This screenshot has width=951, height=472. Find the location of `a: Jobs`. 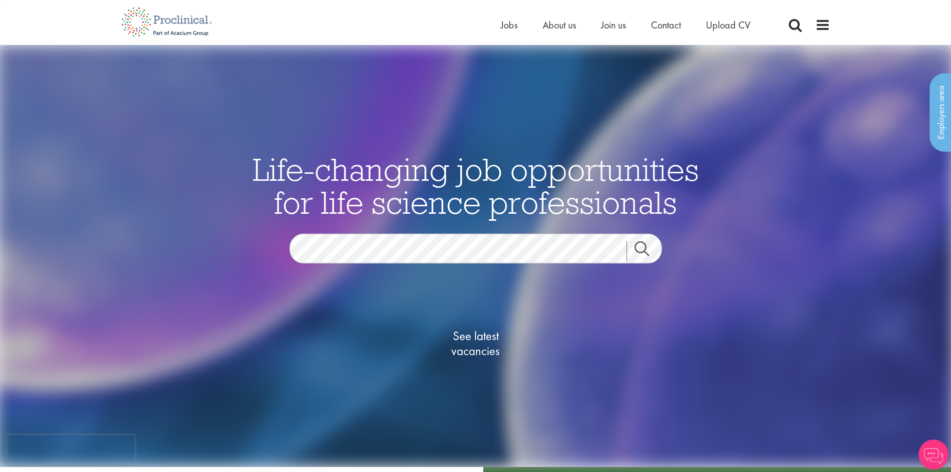

a: Jobs is located at coordinates (509, 25).